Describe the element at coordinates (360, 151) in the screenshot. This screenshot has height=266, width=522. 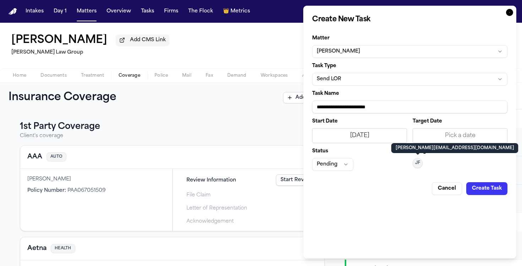
I see `label: Status` at that location.